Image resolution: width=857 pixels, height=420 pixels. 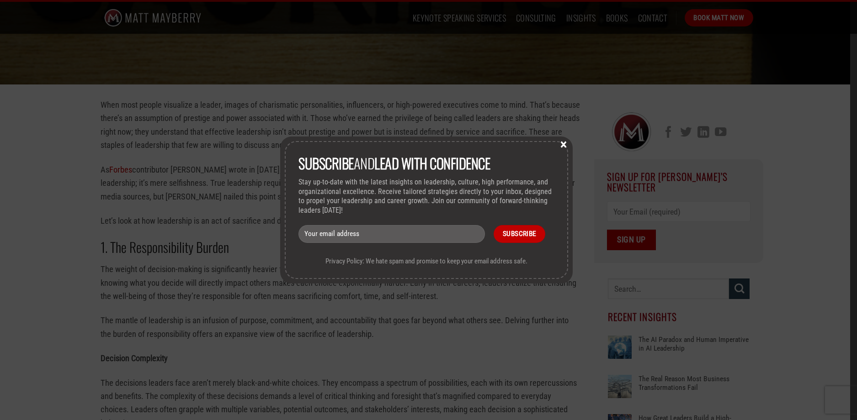 What do you see at coordinates (426, 197) in the screenshot?
I see `p: Stay up-to-date with the latest insights on leadership, culture, high performance, and organizati...` at bounding box center [426, 197].